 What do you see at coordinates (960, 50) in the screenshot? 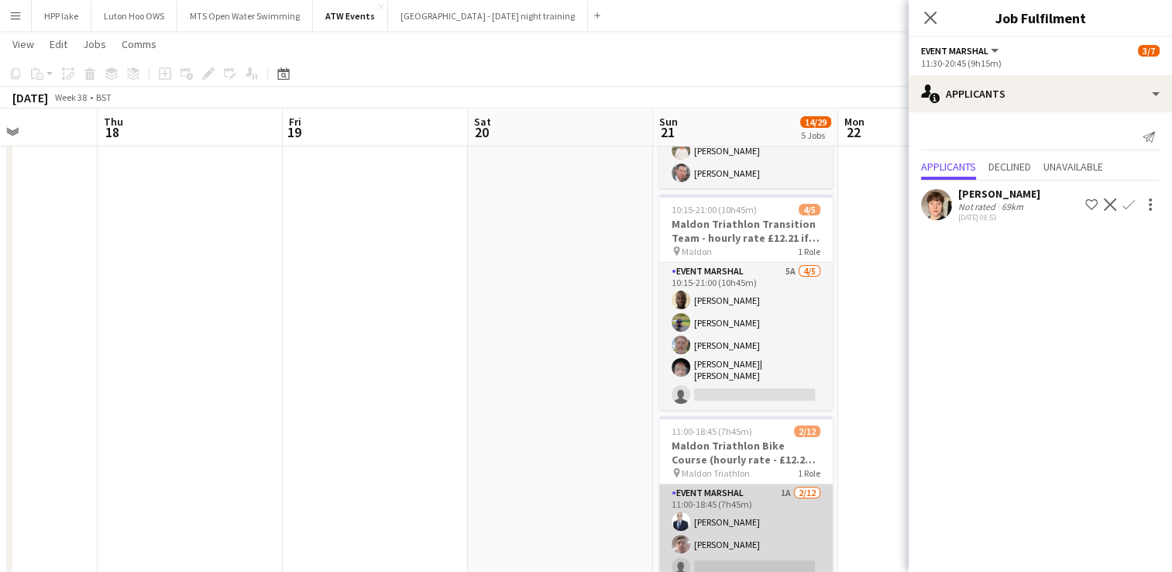
I see `button: Event Marshal` at bounding box center [960, 50].